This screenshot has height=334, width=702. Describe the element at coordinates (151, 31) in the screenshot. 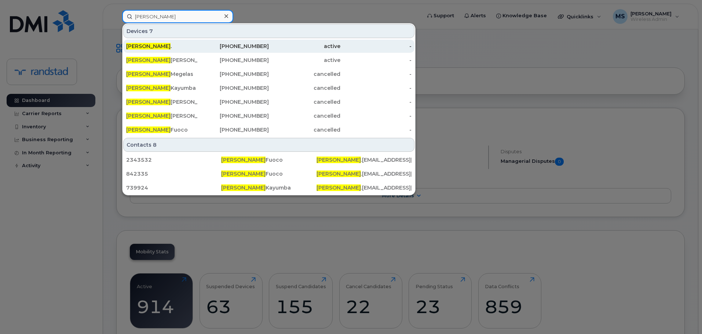

I see `span: 7` at that location.